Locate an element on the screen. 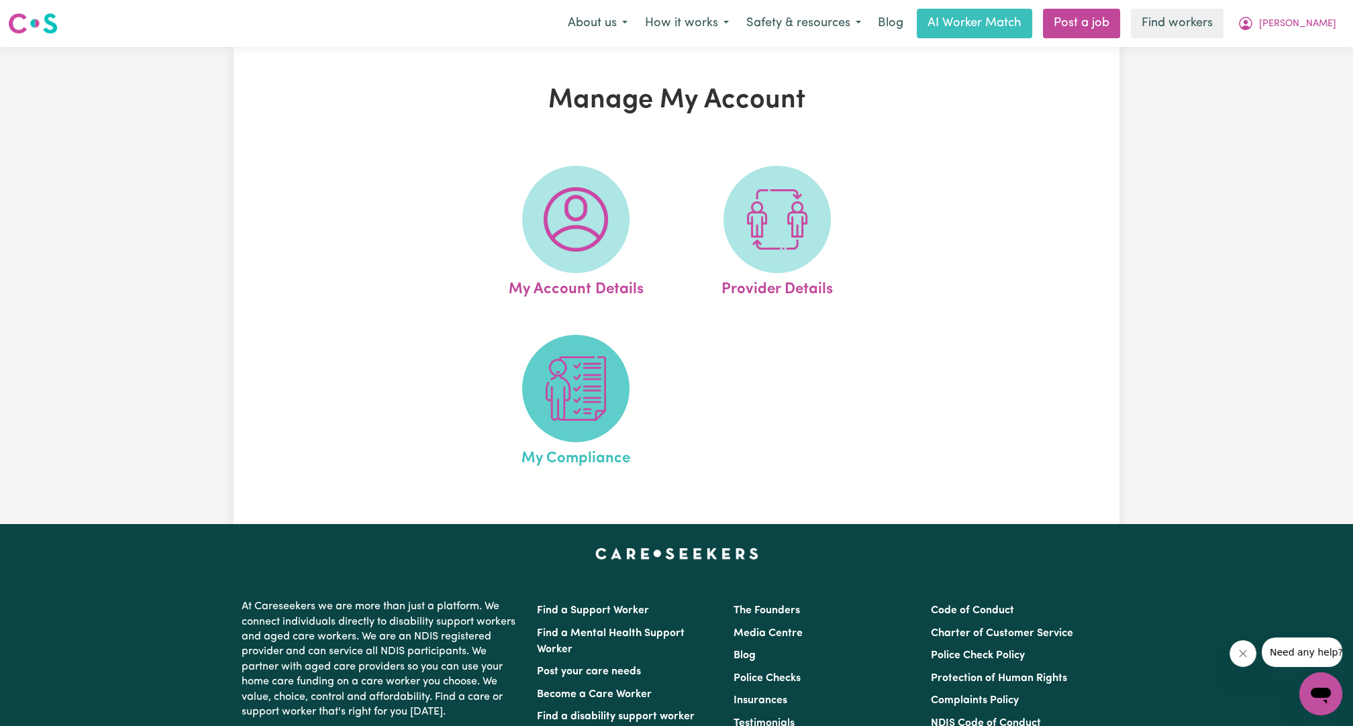 The height and width of the screenshot is (726, 1353). a: Find a disability support worker is located at coordinates (615, 717).